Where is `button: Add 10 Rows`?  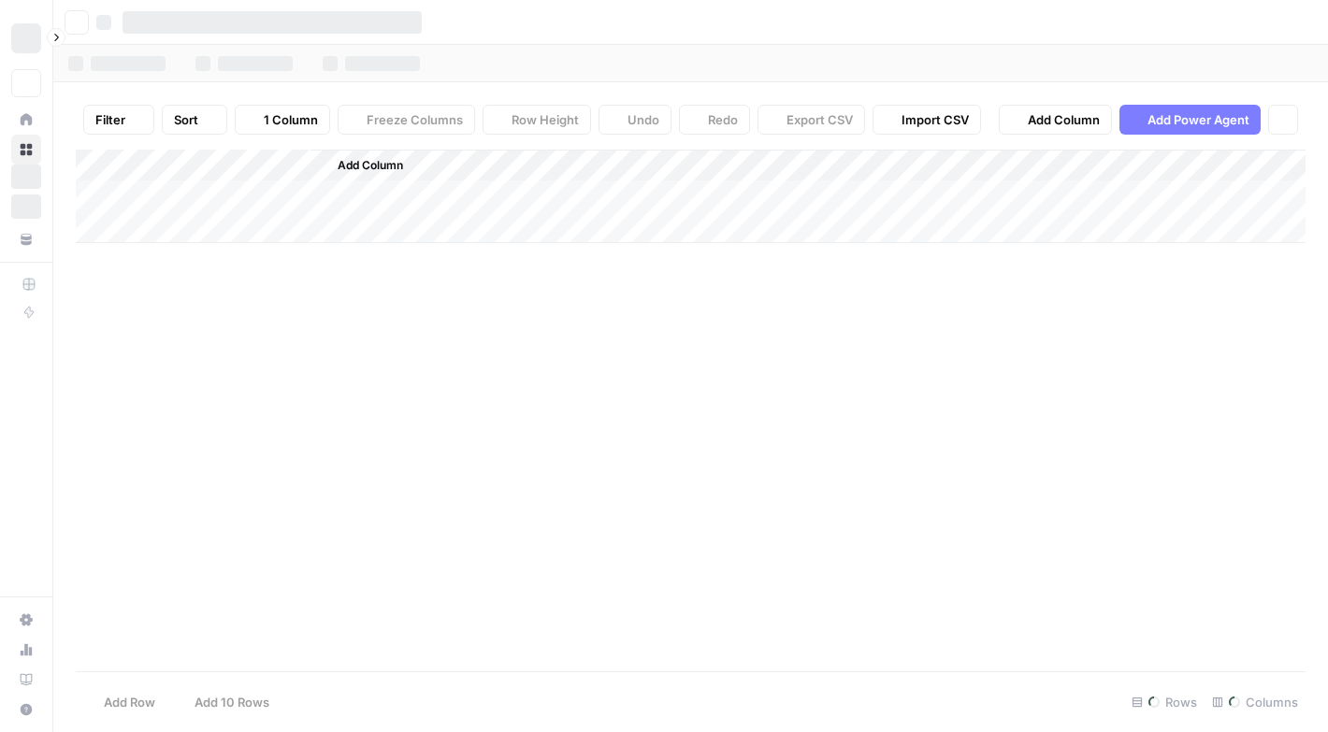
button: Add 10 Rows is located at coordinates (224, 703).